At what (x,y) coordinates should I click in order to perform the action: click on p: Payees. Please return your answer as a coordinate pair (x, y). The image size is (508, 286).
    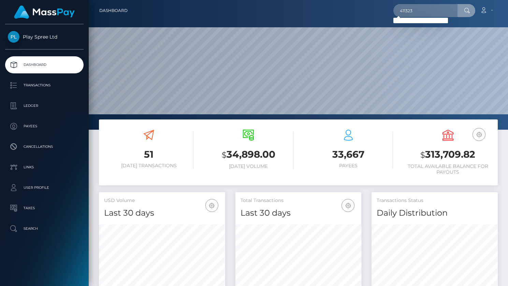
    Looking at the image, I should click on (44, 126).